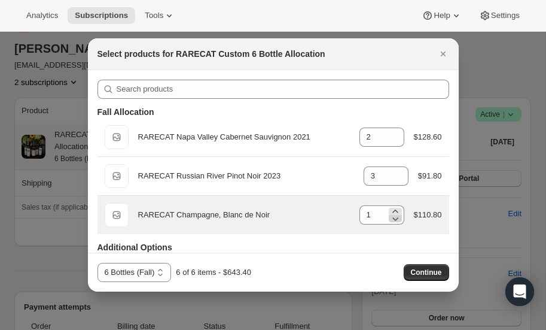 The width and height of the screenshot is (546, 330). What do you see at coordinates (42, 16) in the screenshot?
I see `button: Analytics` at bounding box center [42, 16].